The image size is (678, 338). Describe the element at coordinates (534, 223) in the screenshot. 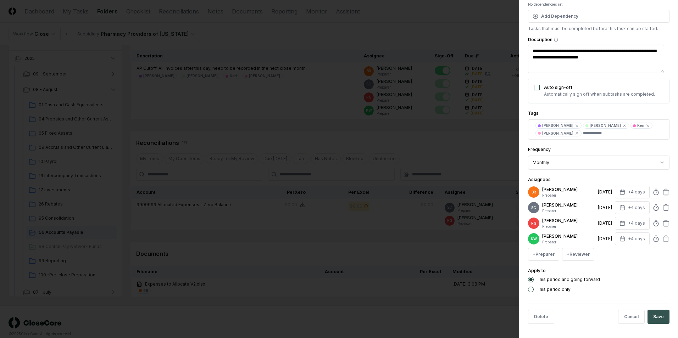

I see `span: RG` at that location.